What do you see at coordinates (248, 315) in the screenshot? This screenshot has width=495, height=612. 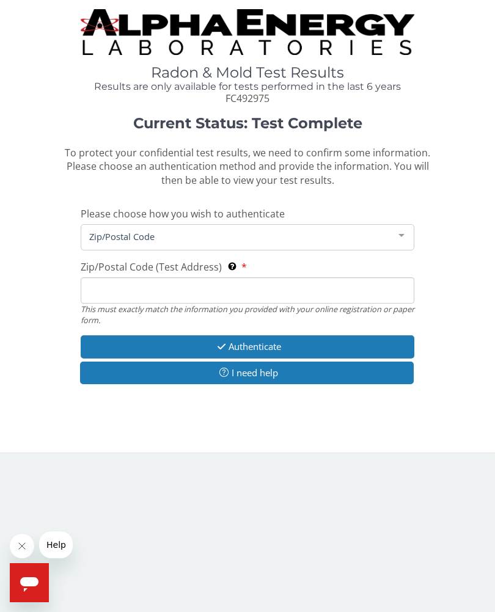 I see `div: This must exactly match the information you provided with your online registration or paper form.` at bounding box center [248, 315].